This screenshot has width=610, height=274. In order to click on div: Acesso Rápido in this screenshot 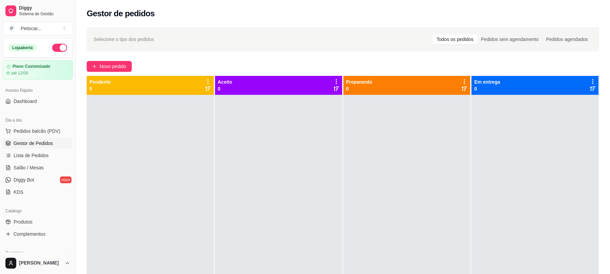, I will do `click(38, 90)`.